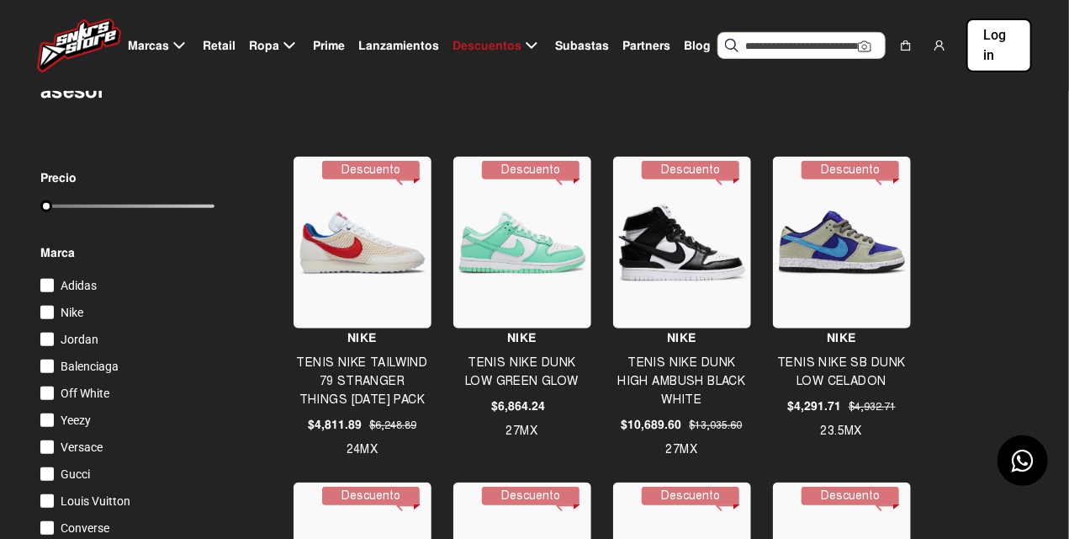 The width and height of the screenshot is (1069, 539). What do you see at coordinates (698, 45) in the screenshot?
I see `span: Blog` at bounding box center [698, 45].